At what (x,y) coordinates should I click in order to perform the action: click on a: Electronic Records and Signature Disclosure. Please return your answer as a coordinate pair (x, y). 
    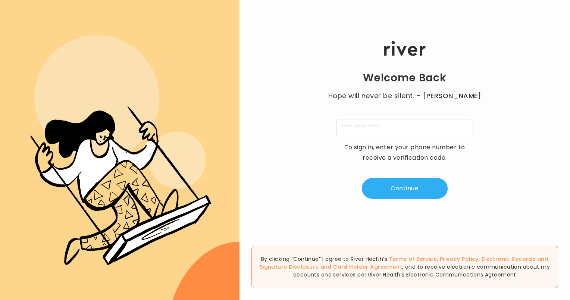
    Looking at the image, I should click on (404, 263).